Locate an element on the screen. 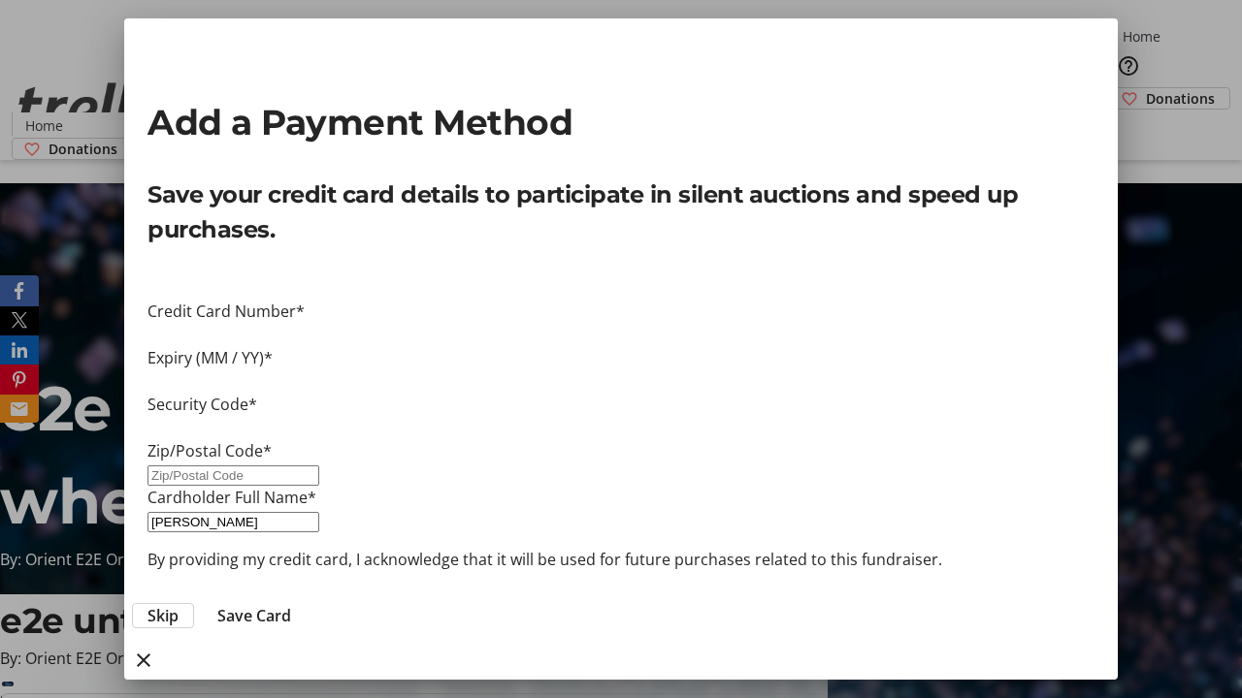 This screenshot has height=698, width=1242. label: Security Code* is located at coordinates (202, 405).